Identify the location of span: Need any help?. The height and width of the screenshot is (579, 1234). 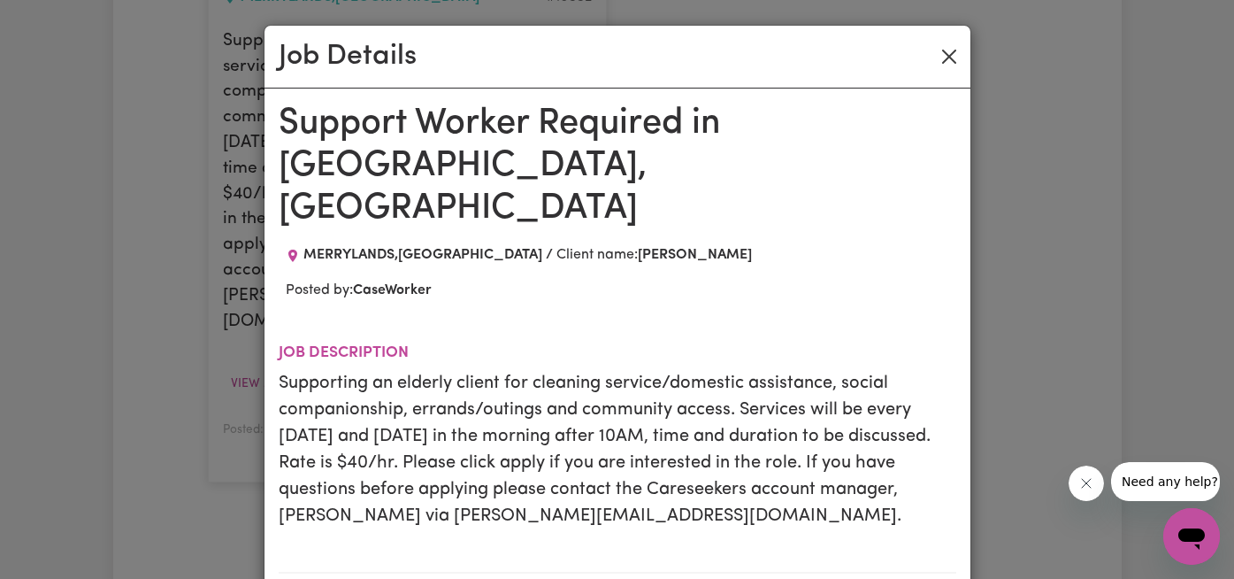
(58, 19).